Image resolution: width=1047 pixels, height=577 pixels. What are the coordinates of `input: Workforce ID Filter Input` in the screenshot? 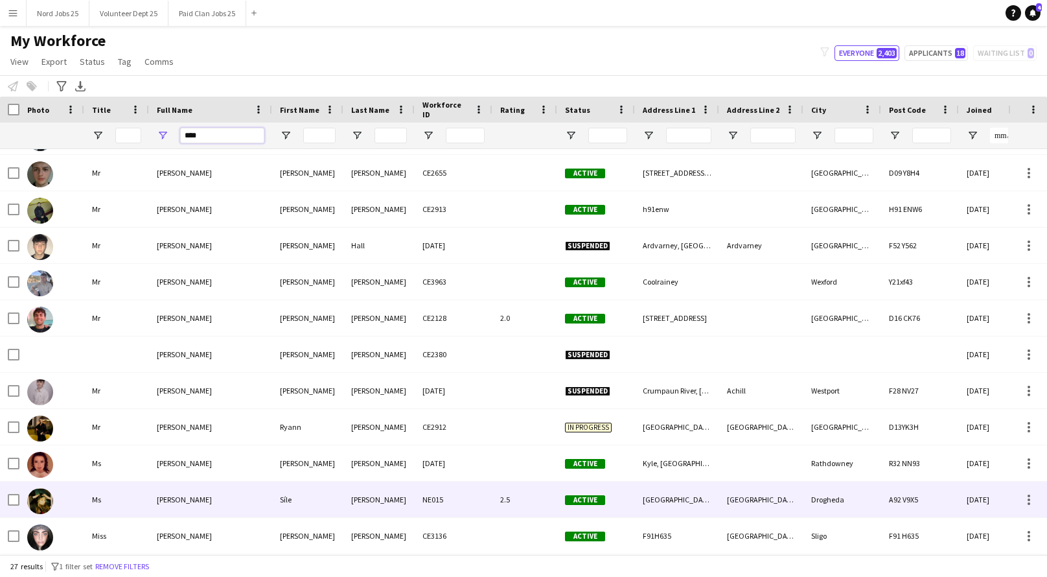 It's located at (465, 135).